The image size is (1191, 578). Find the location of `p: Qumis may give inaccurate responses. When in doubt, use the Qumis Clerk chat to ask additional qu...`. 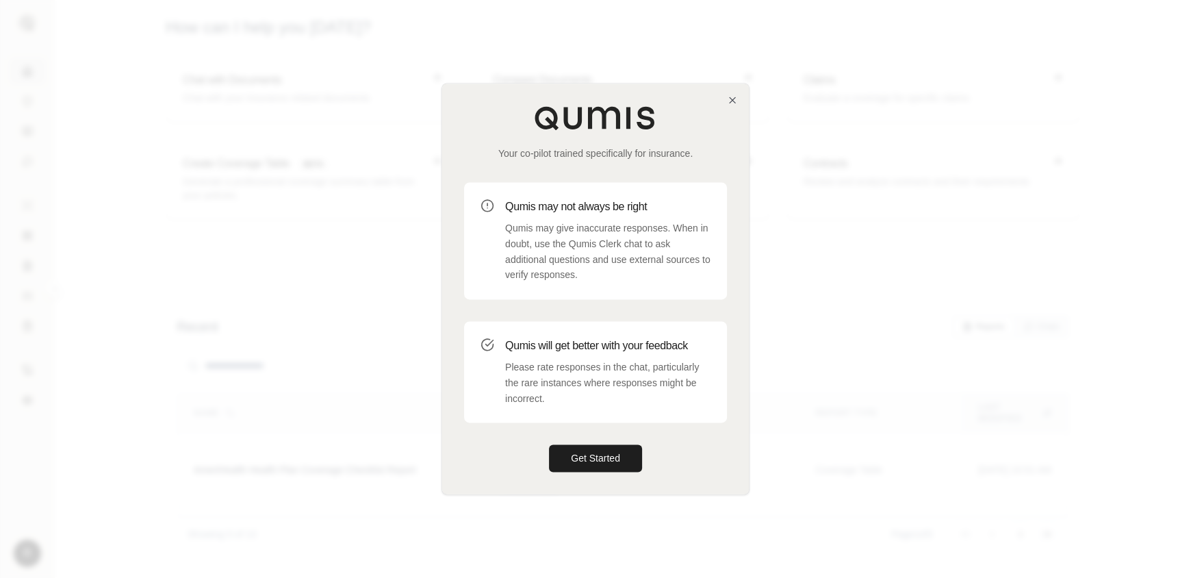

p: Qumis may give inaccurate responses. When in doubt, use the Qumis Clerk chat to ask additional qu... is located at coordinates (608, 251).